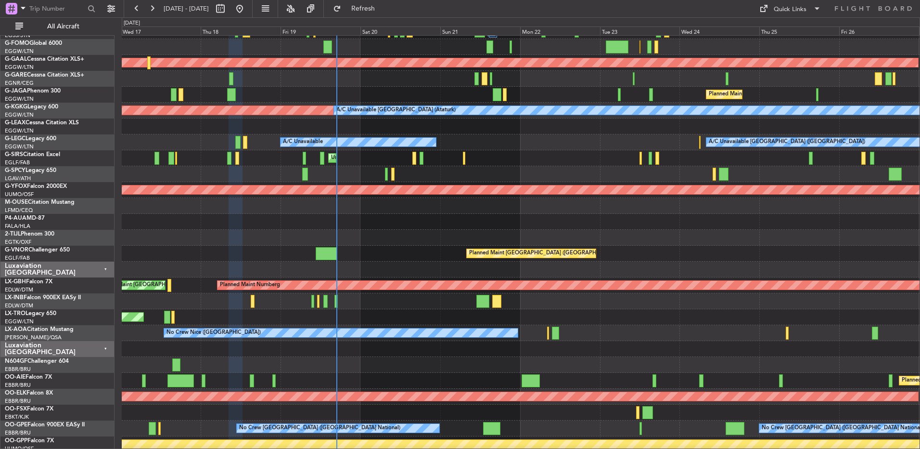 The height and width of the screenshot is (449, 920). I want to click on span: LX-GBH, so click(15, 282).